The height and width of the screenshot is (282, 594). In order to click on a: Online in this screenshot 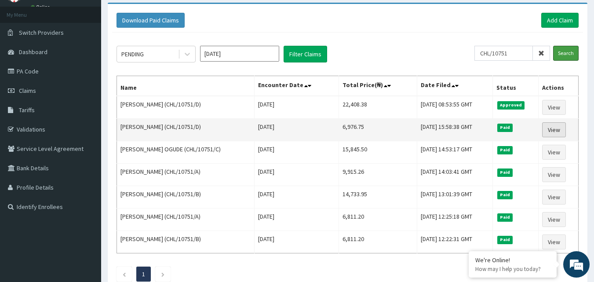, I will do `click(41, 7)`.